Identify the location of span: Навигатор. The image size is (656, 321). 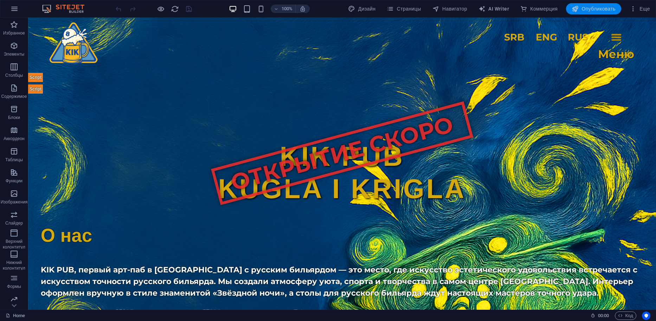
(450, 9).